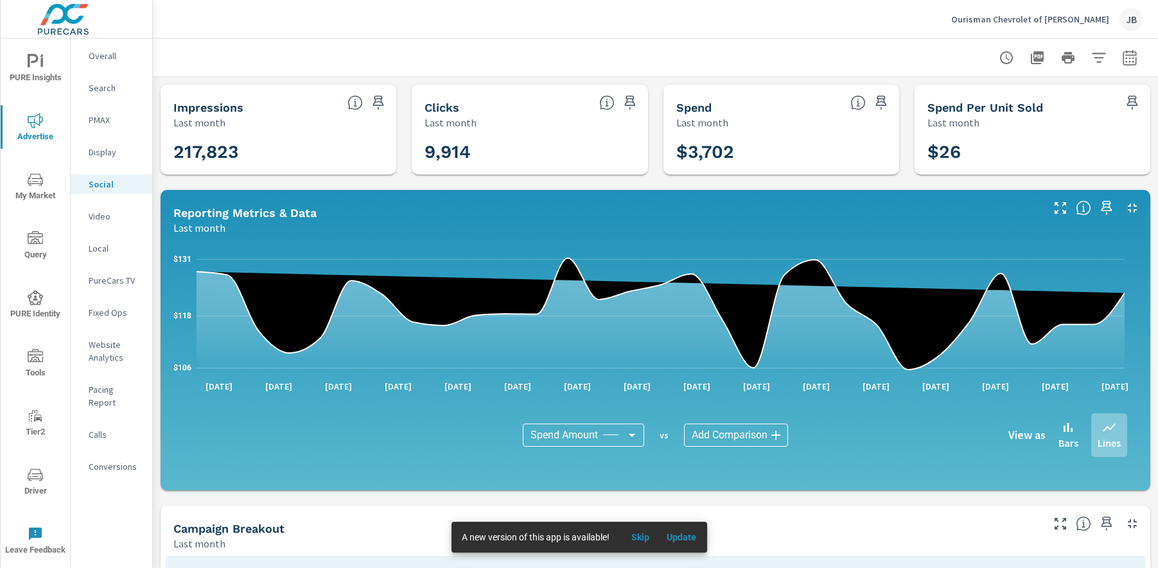 The image size is (1158, 568). Describe the element at coordinates (681, 538) in the screenshot. I see `span: Update` at that location.